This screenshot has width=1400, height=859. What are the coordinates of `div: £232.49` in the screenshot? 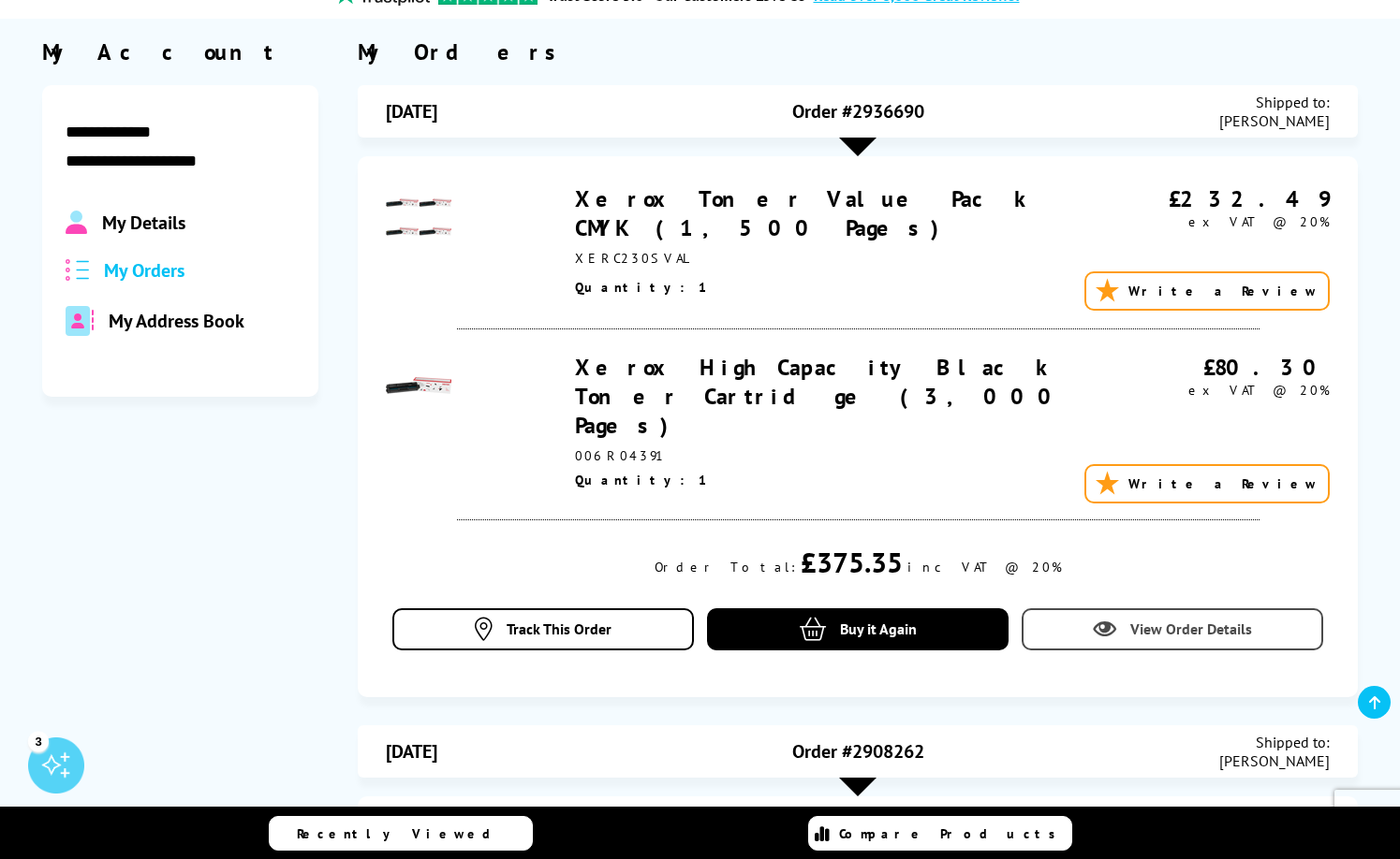 It's located at (1216, 198).